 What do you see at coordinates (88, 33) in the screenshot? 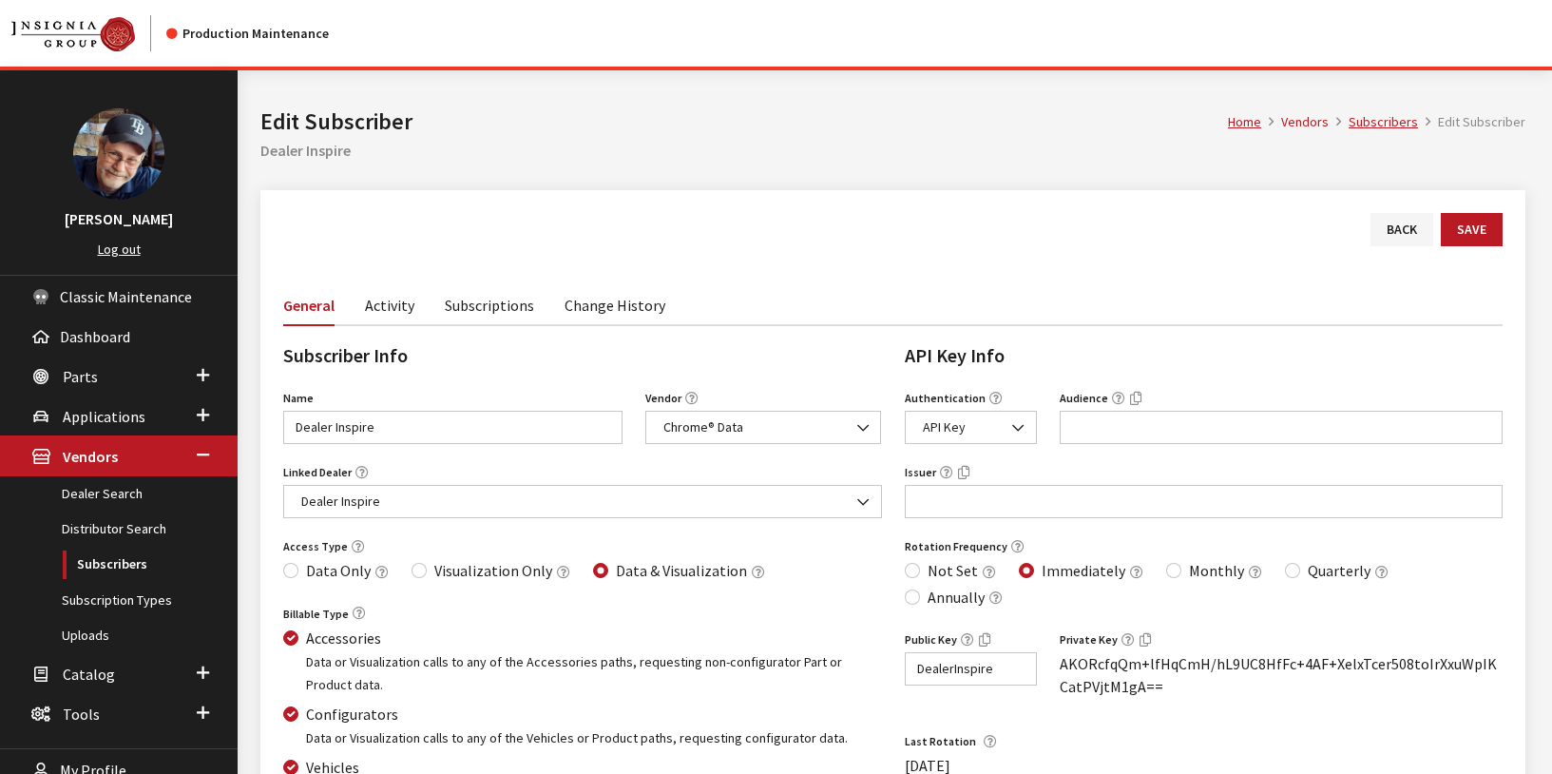
I see `a: Insignia Group logo` at bounding box center [88, 33].